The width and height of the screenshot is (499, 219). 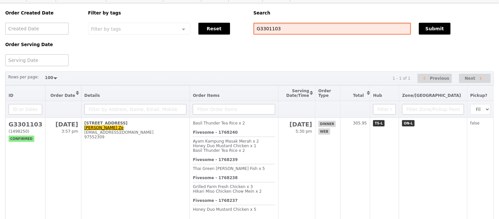 What do you see at coordinates (167, 13) in the screenshot?
I see `h5: Filter by tags` at bounding box center [167, 13].